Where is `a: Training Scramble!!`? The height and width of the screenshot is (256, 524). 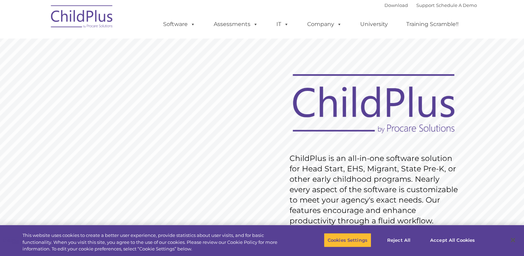
a: Training Scramble!! is located at coordinates (433, 24).